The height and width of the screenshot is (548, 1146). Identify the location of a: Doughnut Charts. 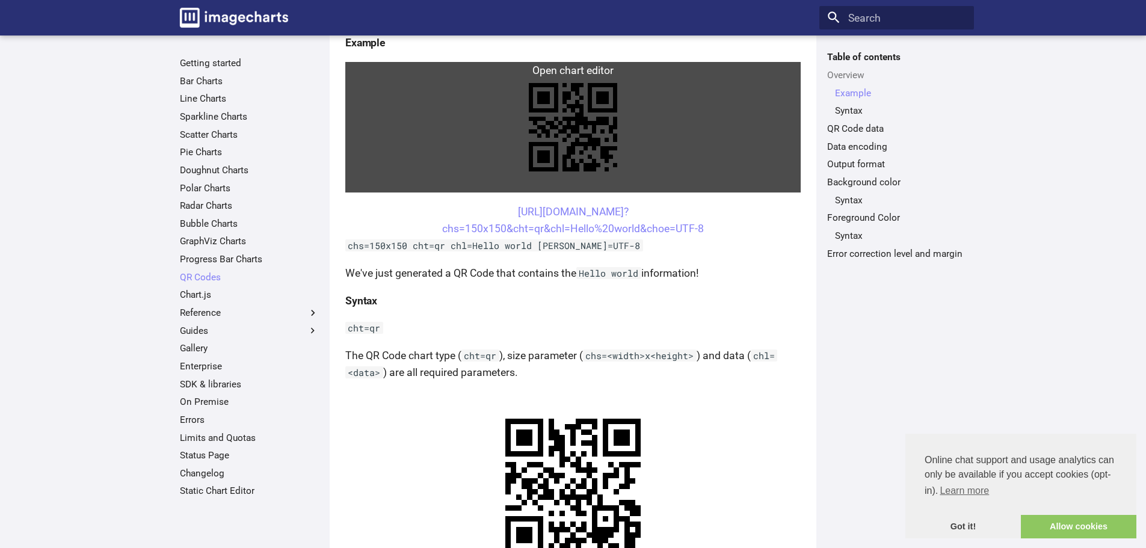
(249, 170).